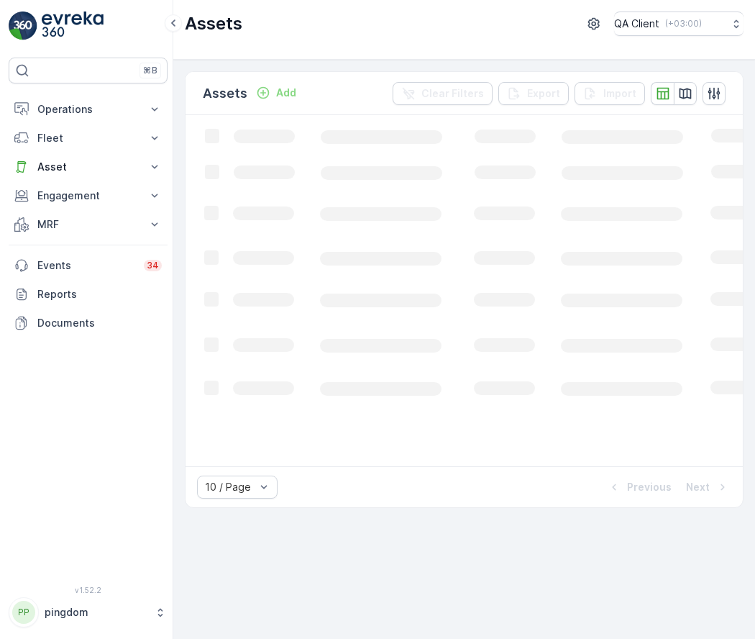 This screenshot has height=639, width=755. Describe the element at coordinates (150, 70) in the screenshot. I see `p: ⌘B` at that location.